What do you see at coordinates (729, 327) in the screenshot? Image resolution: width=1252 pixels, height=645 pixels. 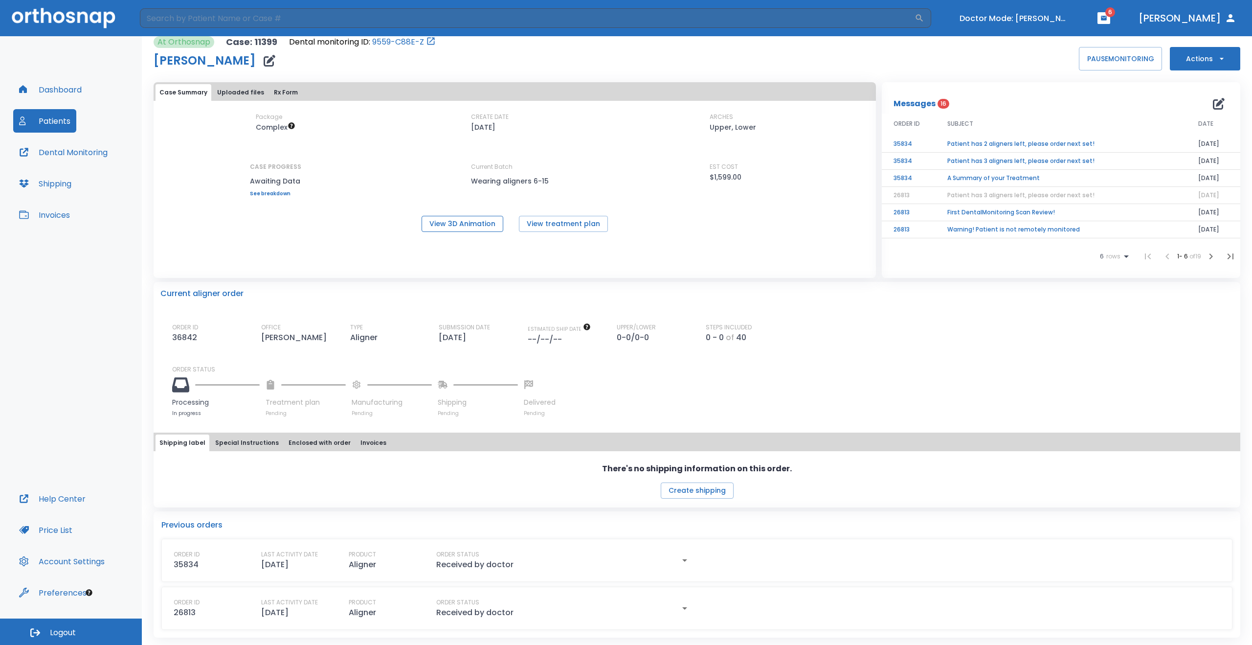 I see `p: STEPS INCLUDED` at bounding box center [729, 327].